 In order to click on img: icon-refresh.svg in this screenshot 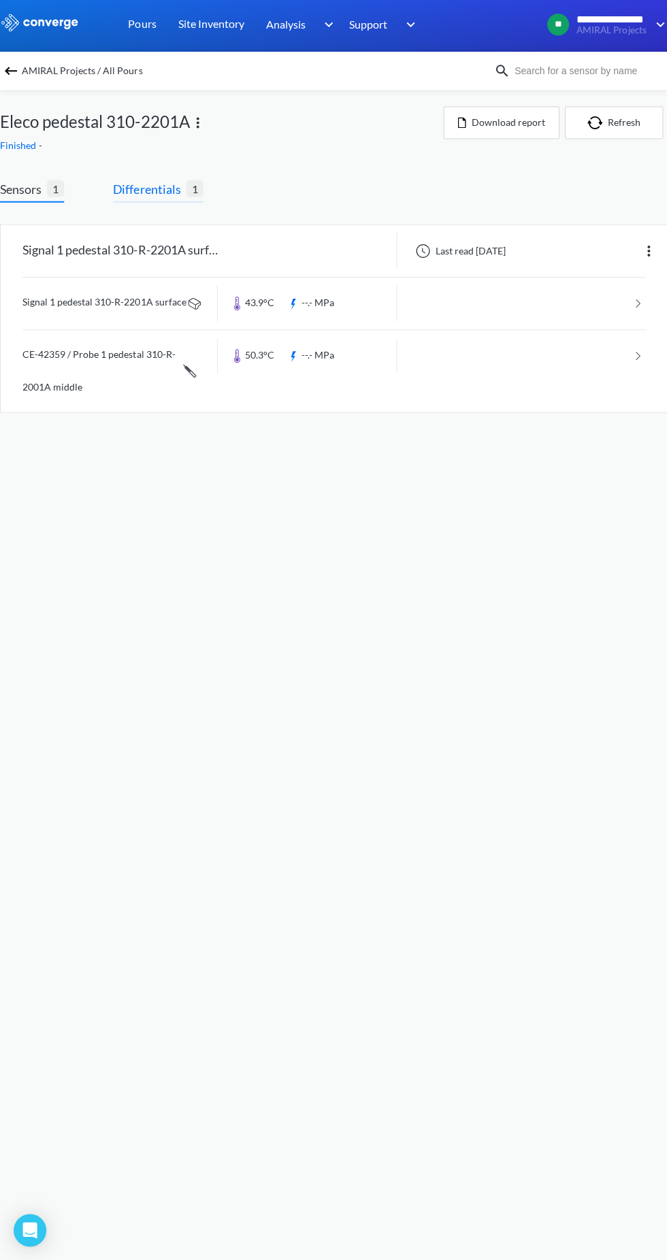, I will do `click(596, 125)`.